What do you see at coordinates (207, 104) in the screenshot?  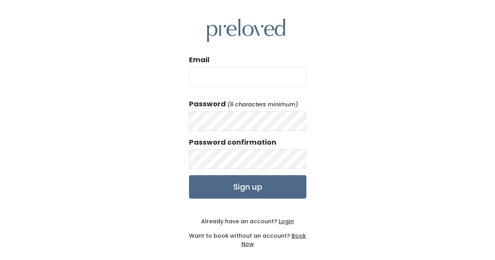 I see `label: Password` at bounding box center [207, 104].